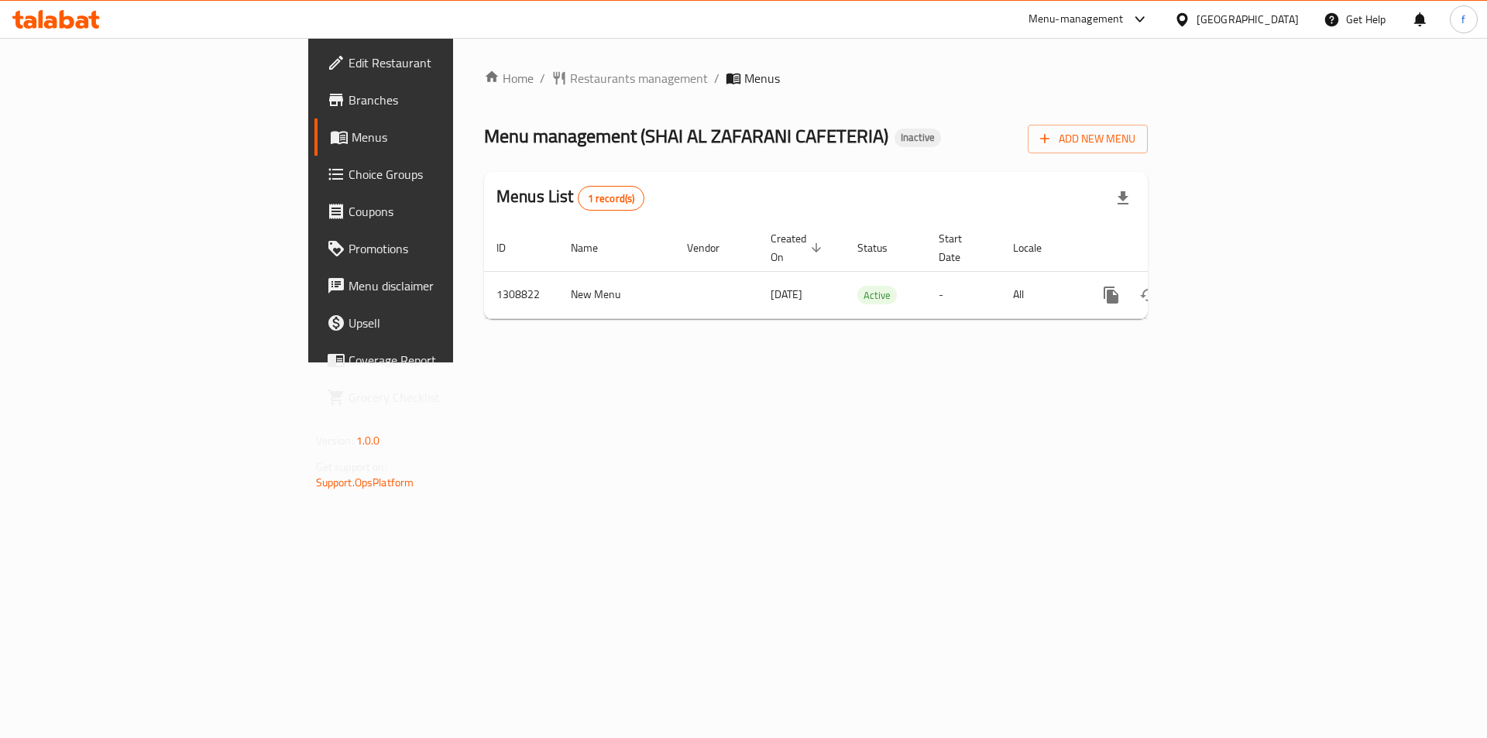 The width and height of the screenshot is (1487, 738). What do you see at coordinates (816, 78) in the screenshot?
I see `nav: breadcrumb` at bounding box center [816, 78].